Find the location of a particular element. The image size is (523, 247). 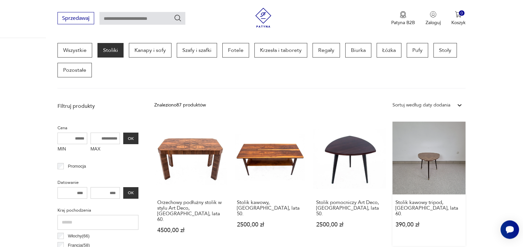

p: Datowanie is located at coordinates (98, 183).